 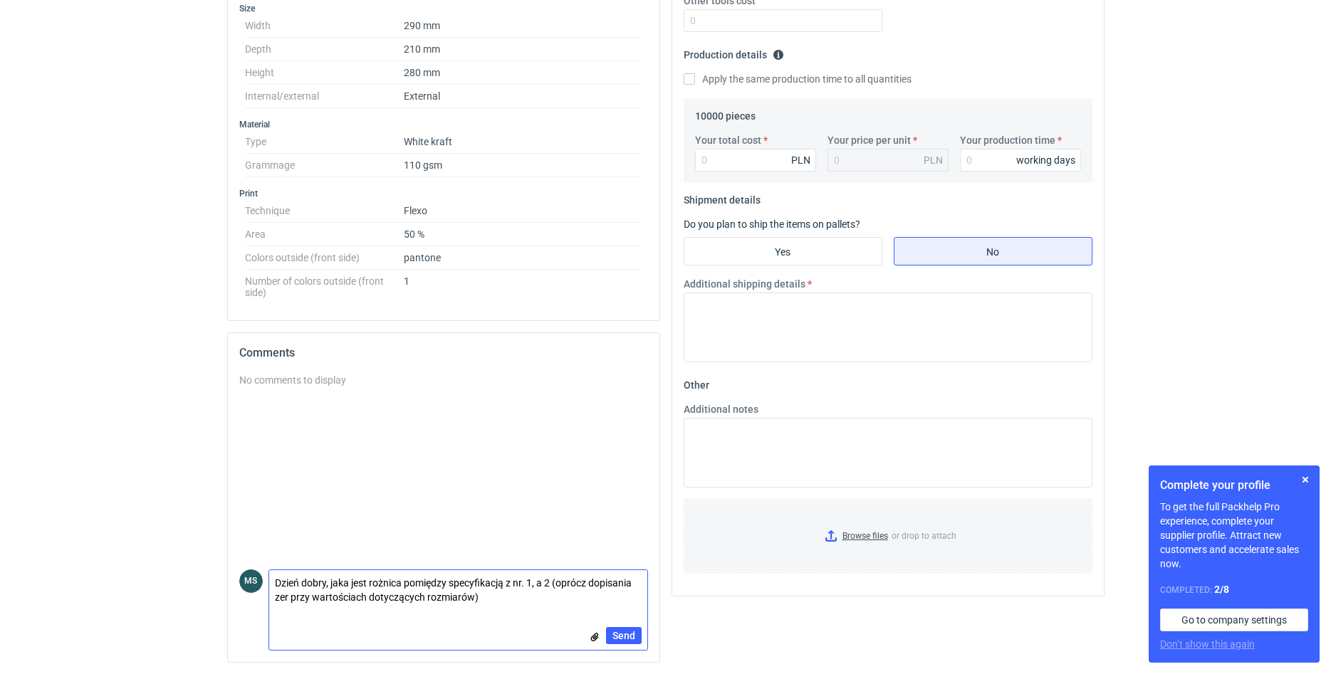 What do you see at coordinates (324, 96) in the screenshot?
I see `dt: Internal/external` at bounding box center [324, 96].